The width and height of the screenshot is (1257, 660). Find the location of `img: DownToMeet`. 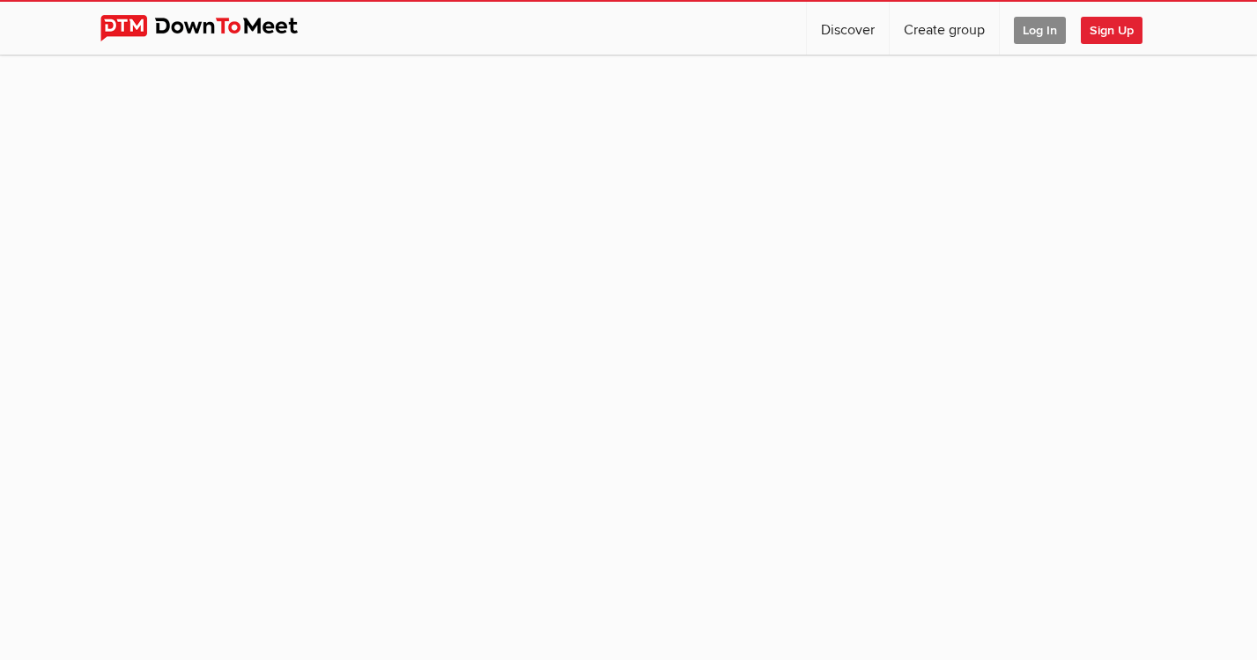

img: DownToMeet is located at coordinates (212, 28).